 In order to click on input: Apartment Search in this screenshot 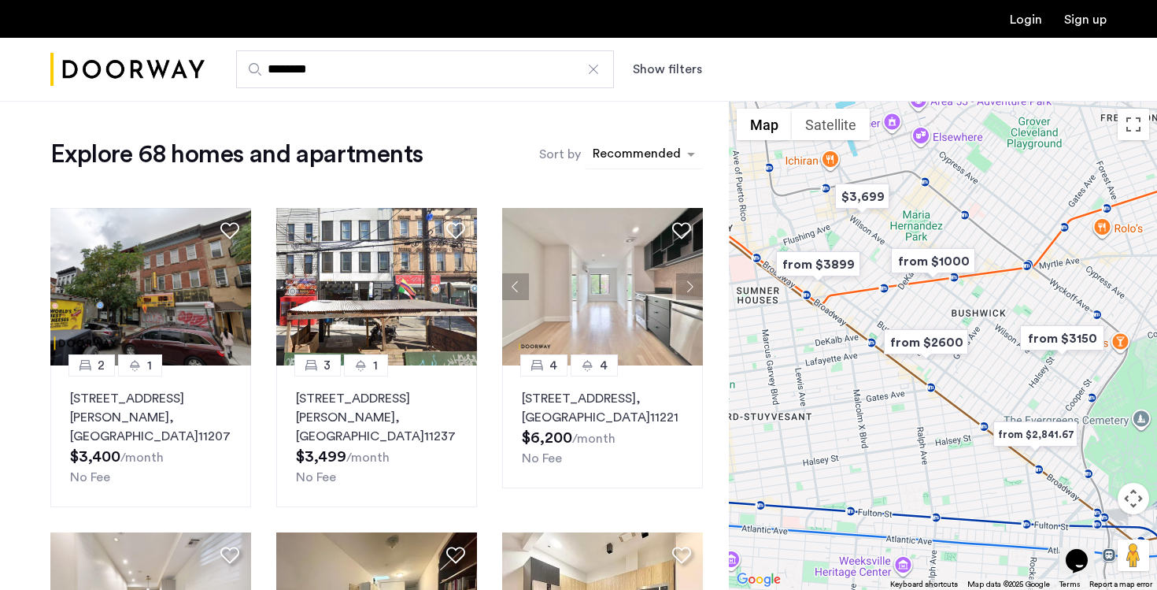, I will do `click(425, 69)`.